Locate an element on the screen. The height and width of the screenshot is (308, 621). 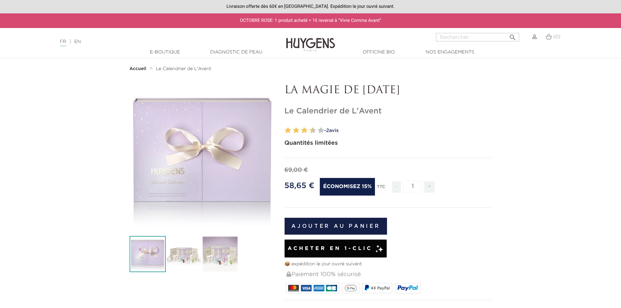
img: Le Calendrier de L'Avent is located at coordinates (148, 254).